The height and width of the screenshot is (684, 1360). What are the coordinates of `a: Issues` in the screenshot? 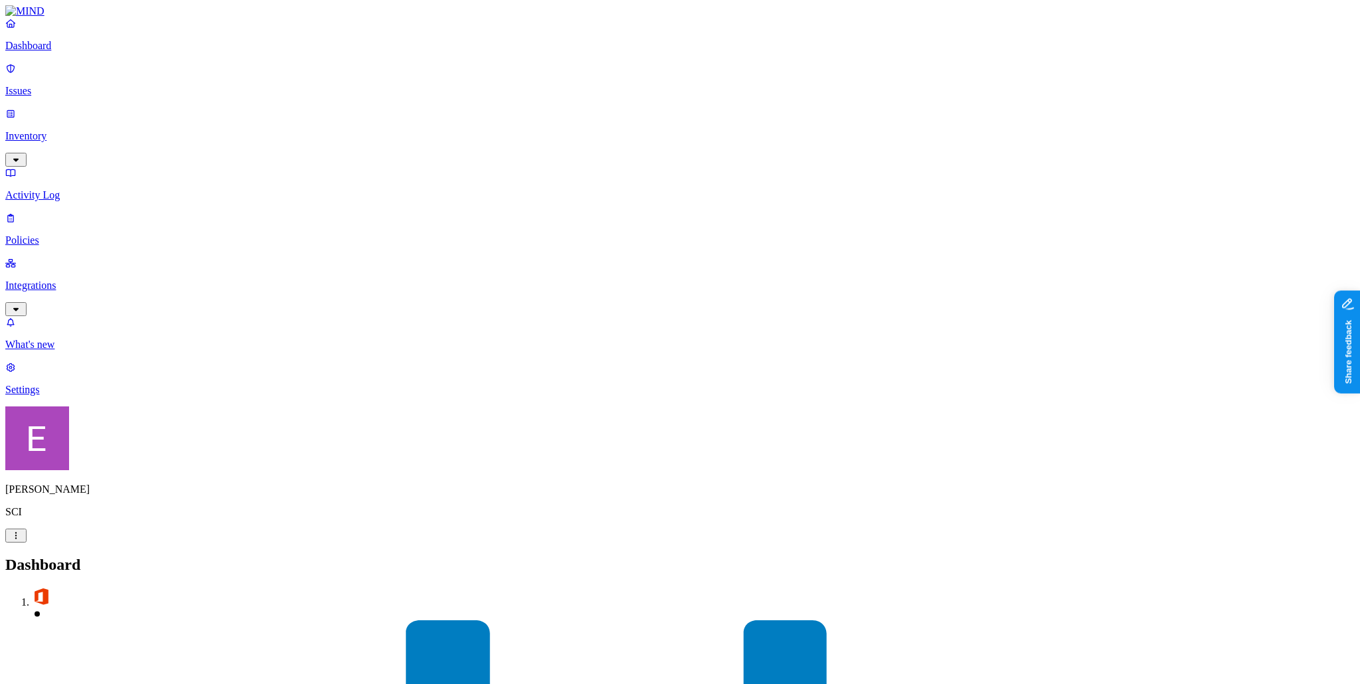 It's located at (680, 80).